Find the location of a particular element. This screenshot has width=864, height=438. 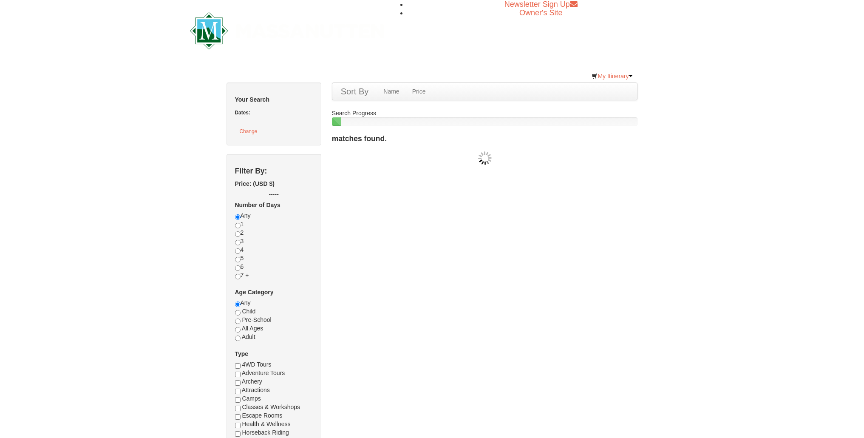

span: Adult is located at coordinates (249, 337).